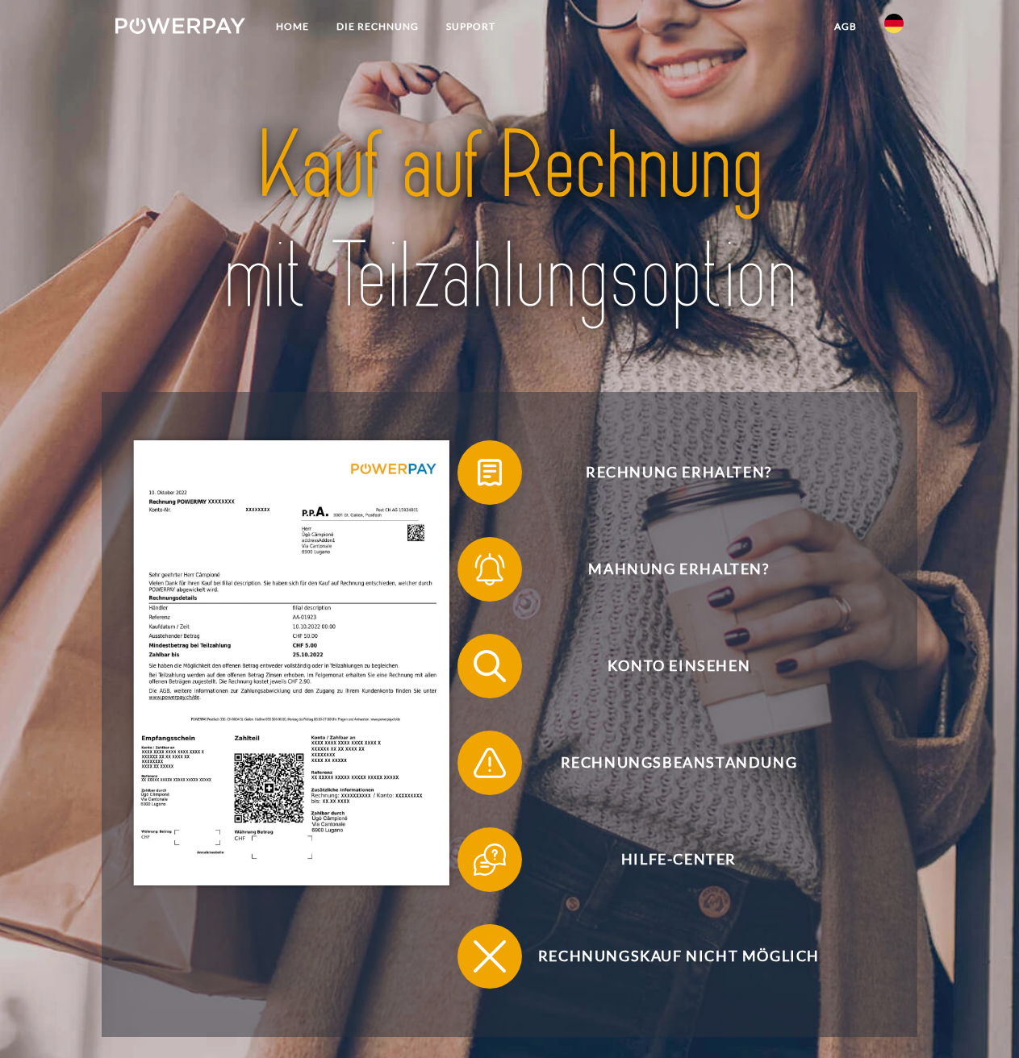  What do you see at coordinates (490, 569) in the screenshot?
I see `img: qb_bell.svg` at bounding box center [490, 569].